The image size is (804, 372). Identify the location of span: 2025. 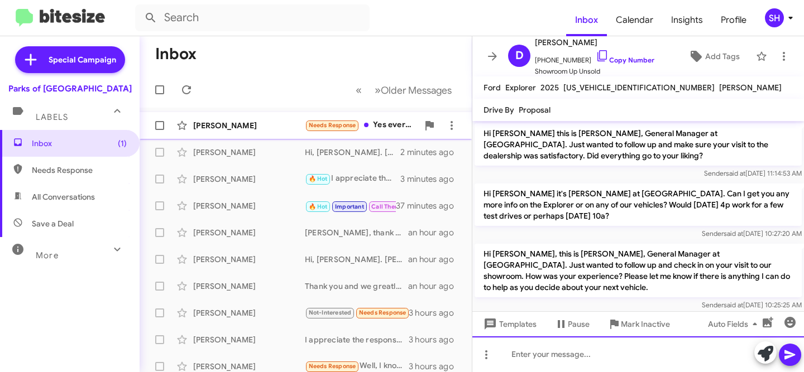
(549, 88).